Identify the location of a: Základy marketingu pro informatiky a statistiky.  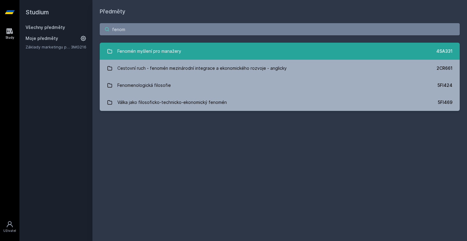
(48, 47).